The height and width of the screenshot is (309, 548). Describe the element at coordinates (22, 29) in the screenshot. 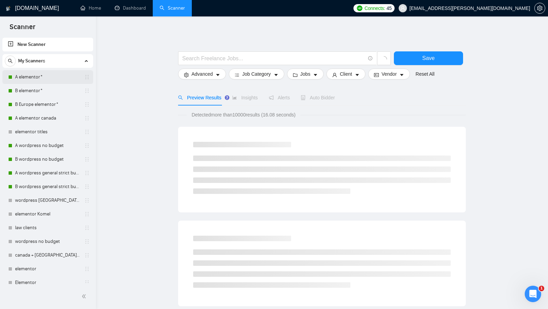

I see `span: Scanner` at that location.